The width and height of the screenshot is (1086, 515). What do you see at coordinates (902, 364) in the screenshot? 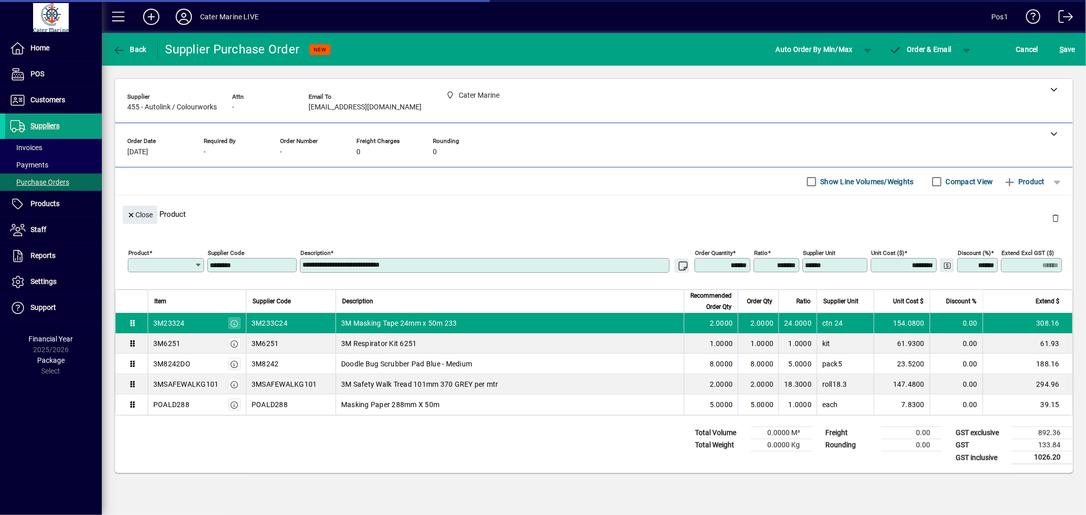
I see `td: 23.5200` at bounding box center [902, 364].